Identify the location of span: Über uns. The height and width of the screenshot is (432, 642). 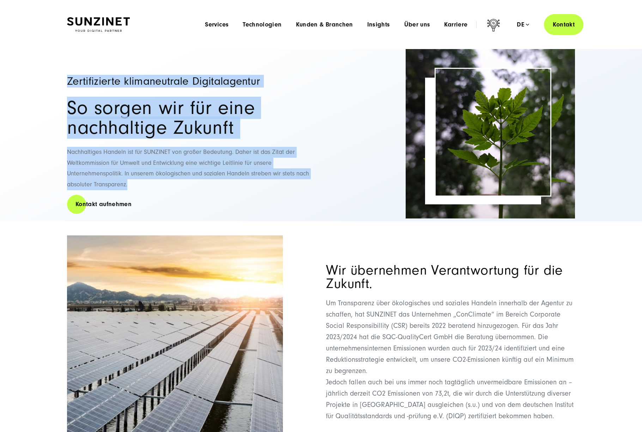
(417, 25).